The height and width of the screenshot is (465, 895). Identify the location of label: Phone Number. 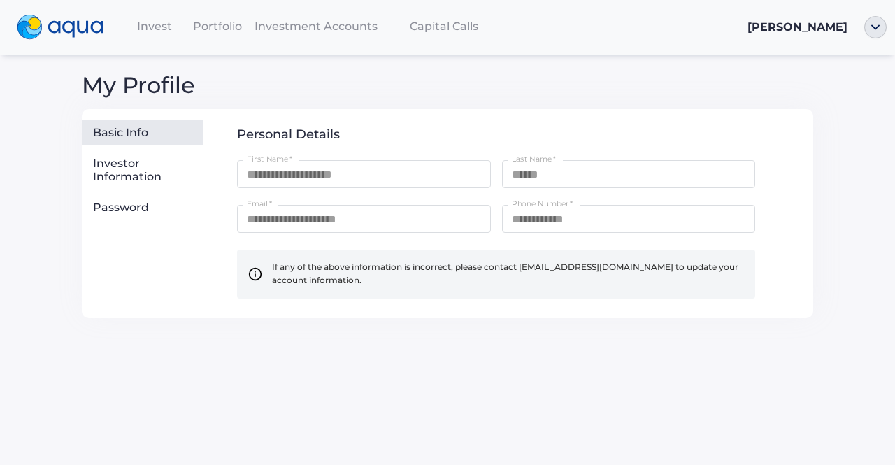
(542, 204).